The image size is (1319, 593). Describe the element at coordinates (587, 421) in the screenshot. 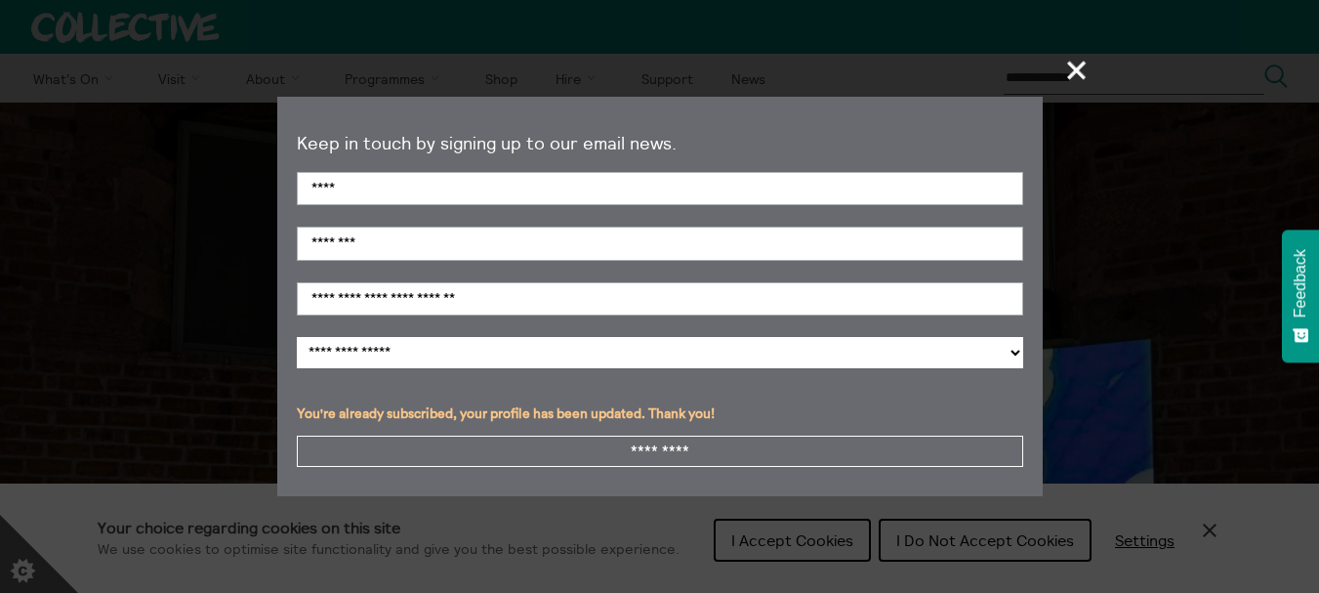

I see `div: You're already subscribed, your profile has been updated. Thank you!` at that location.